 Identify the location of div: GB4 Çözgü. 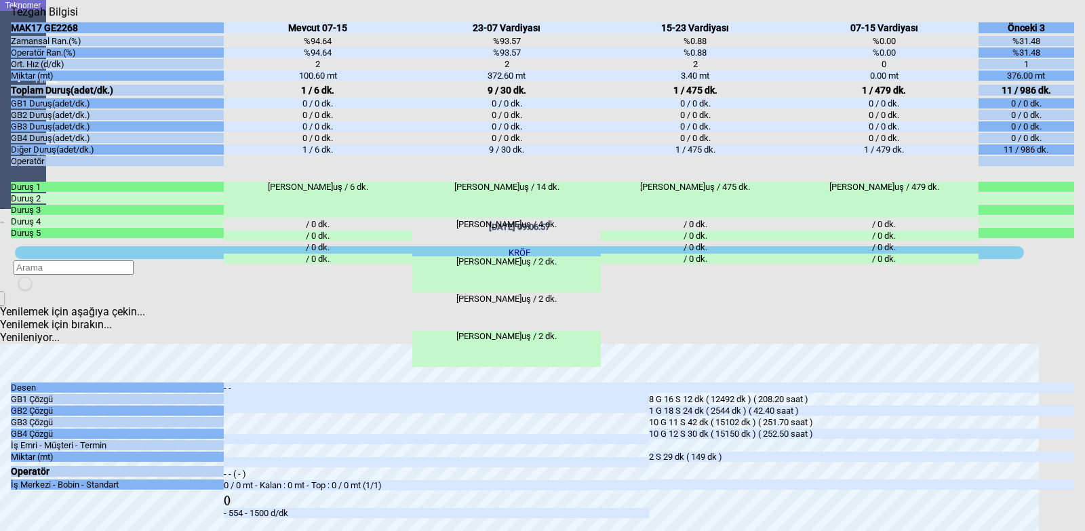
(117, 433).